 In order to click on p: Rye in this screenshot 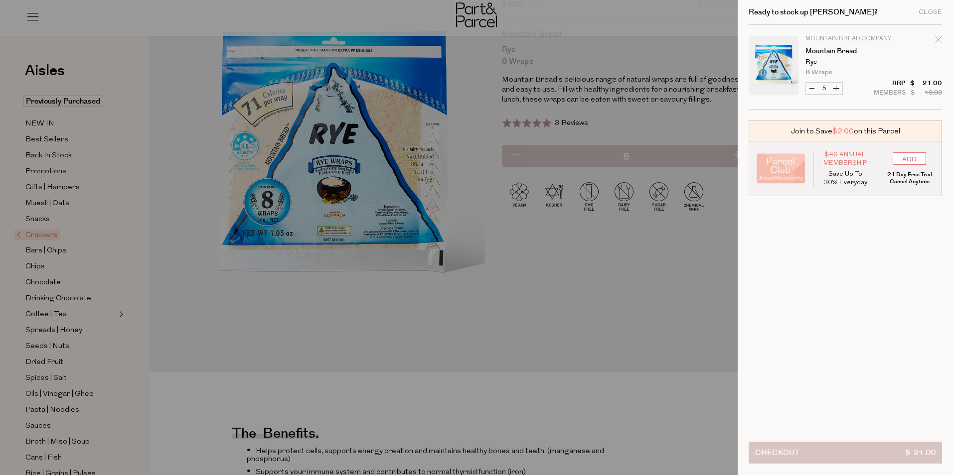, I will do `click(844, 62)`.